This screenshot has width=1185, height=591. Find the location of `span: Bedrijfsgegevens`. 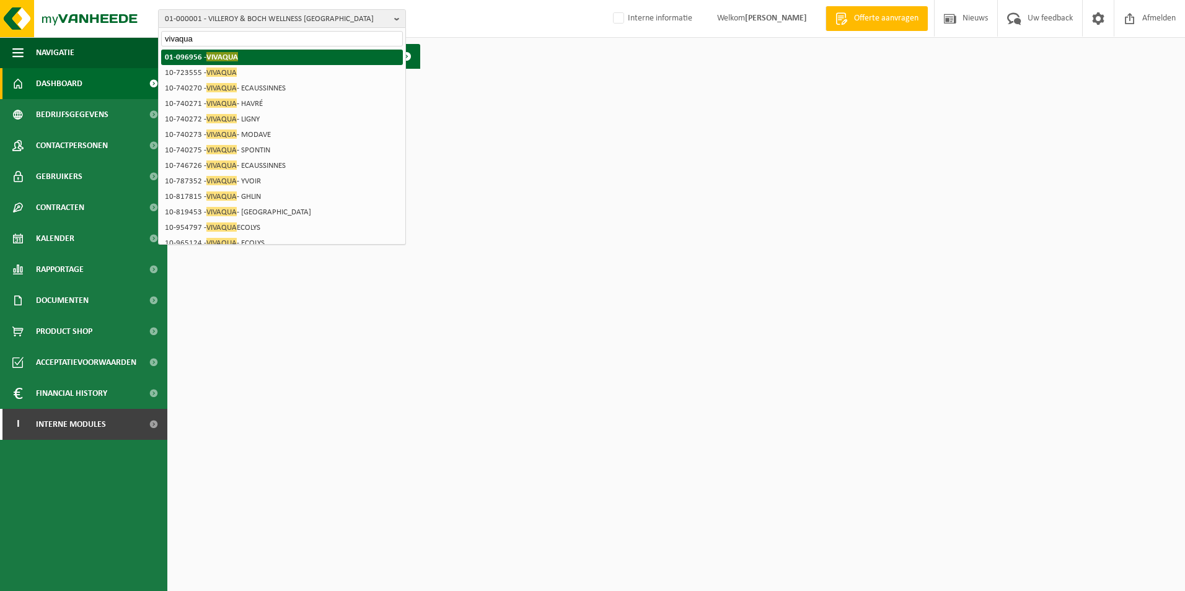

span: Bedrijfsgegevens is located at coordinates (72, 115).